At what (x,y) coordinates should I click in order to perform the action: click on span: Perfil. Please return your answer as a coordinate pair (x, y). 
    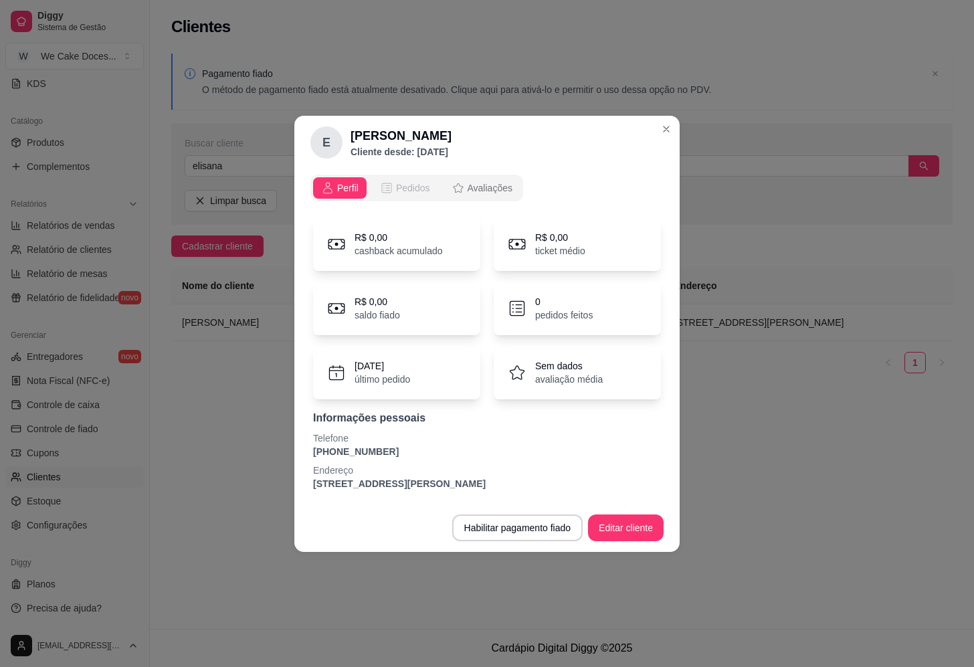
    Looking at the image, I should click on (348, 188).